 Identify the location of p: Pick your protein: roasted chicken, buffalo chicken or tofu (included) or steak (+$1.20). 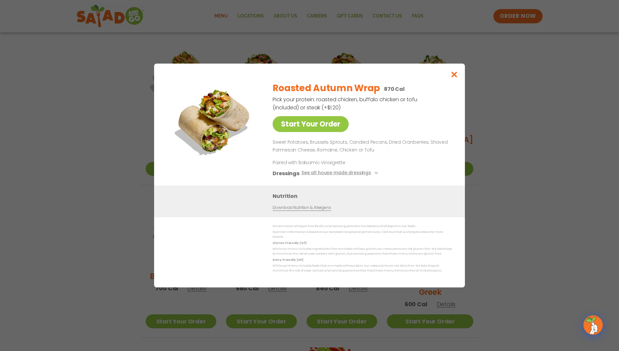
(346, 103).